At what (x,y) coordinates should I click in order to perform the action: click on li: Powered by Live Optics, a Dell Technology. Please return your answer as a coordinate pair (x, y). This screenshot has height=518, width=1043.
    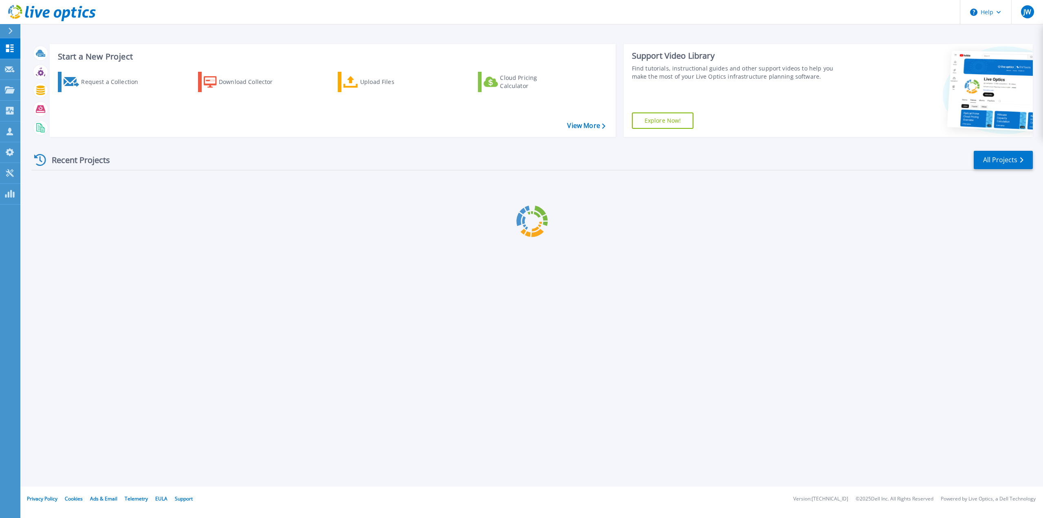
    Looking at the image, I should click on (988, 499).